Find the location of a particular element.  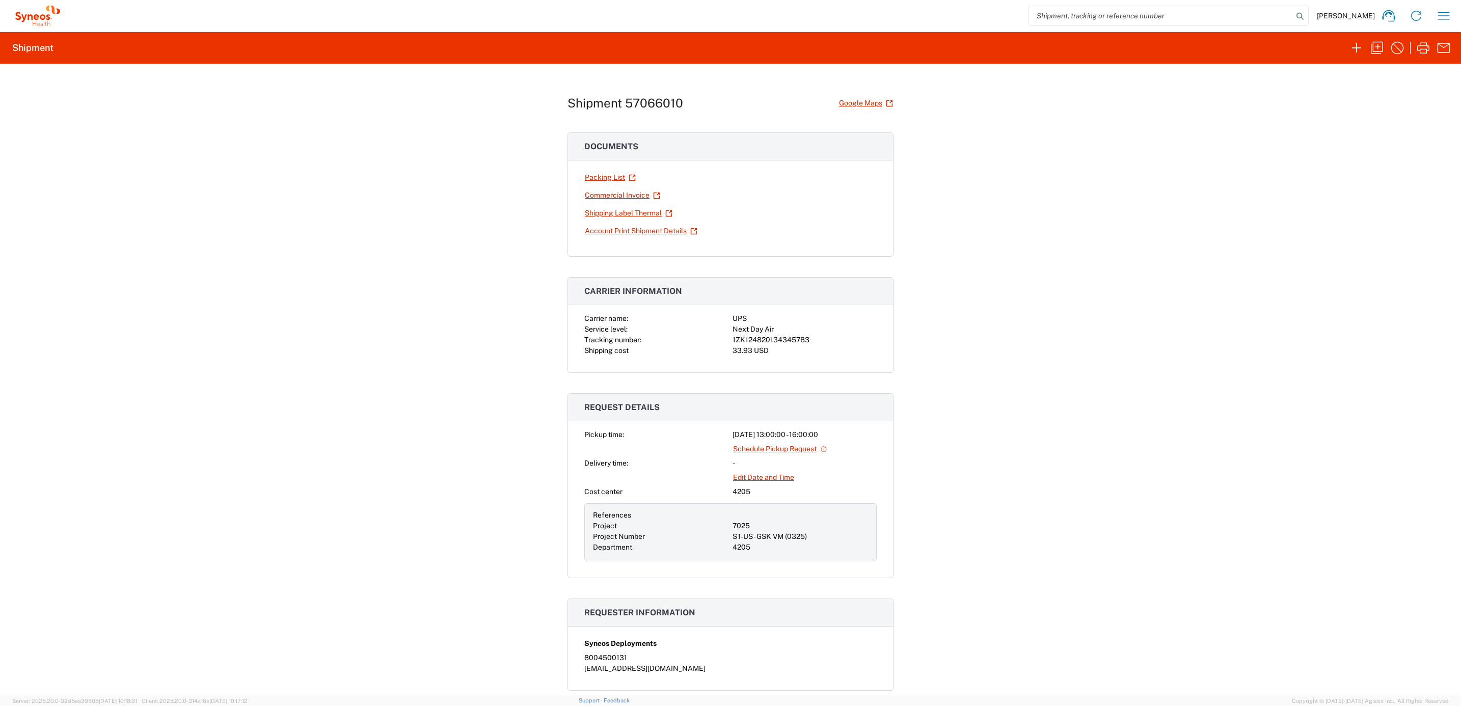

div: 33.93 USD is located at coordinates (804, 350).